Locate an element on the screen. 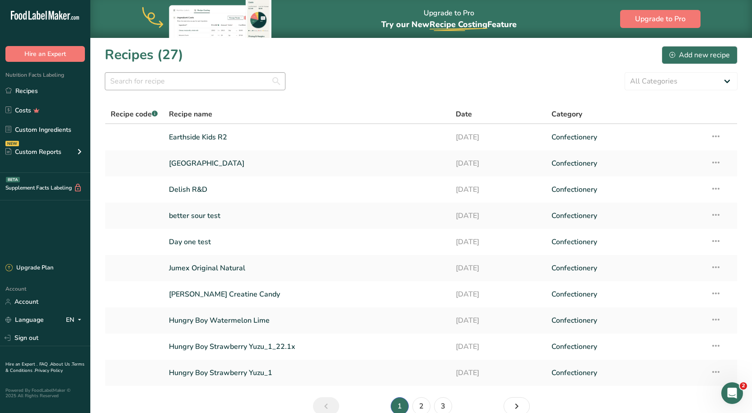 This screenshot has height=413, width=752. div: NEW is located at coordinates (12, 144).